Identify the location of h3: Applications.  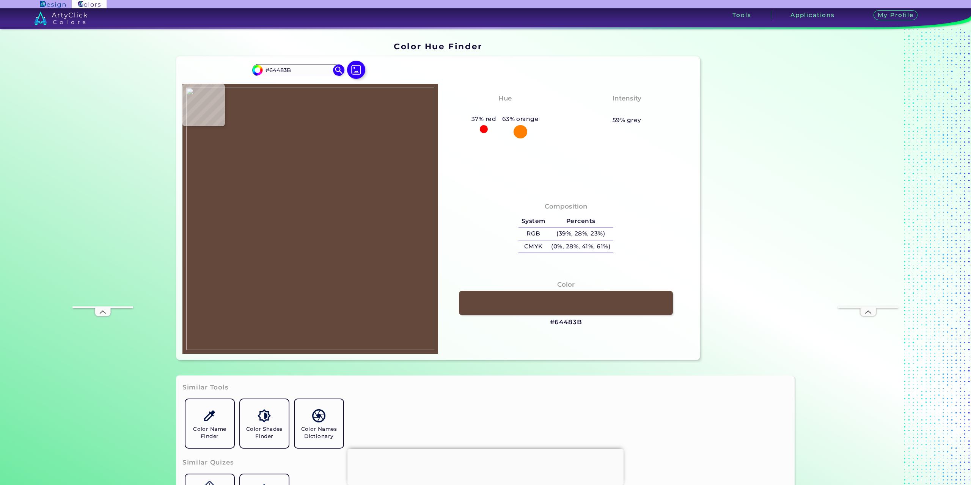
(812, 15).